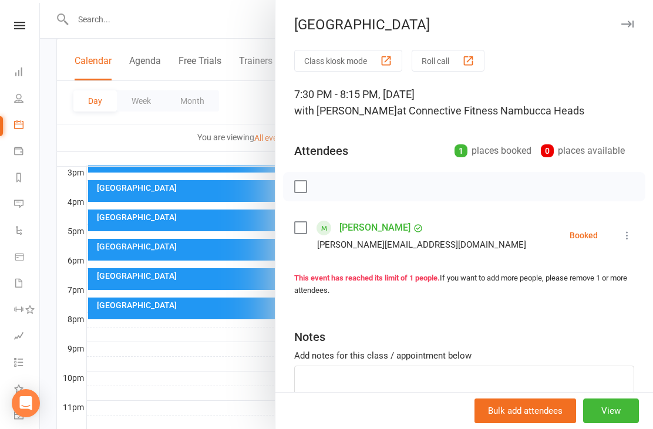 Image resolution: width=653 pixels, height=429 pixels. I want to click on a: Product Sales, so click(27, 258).